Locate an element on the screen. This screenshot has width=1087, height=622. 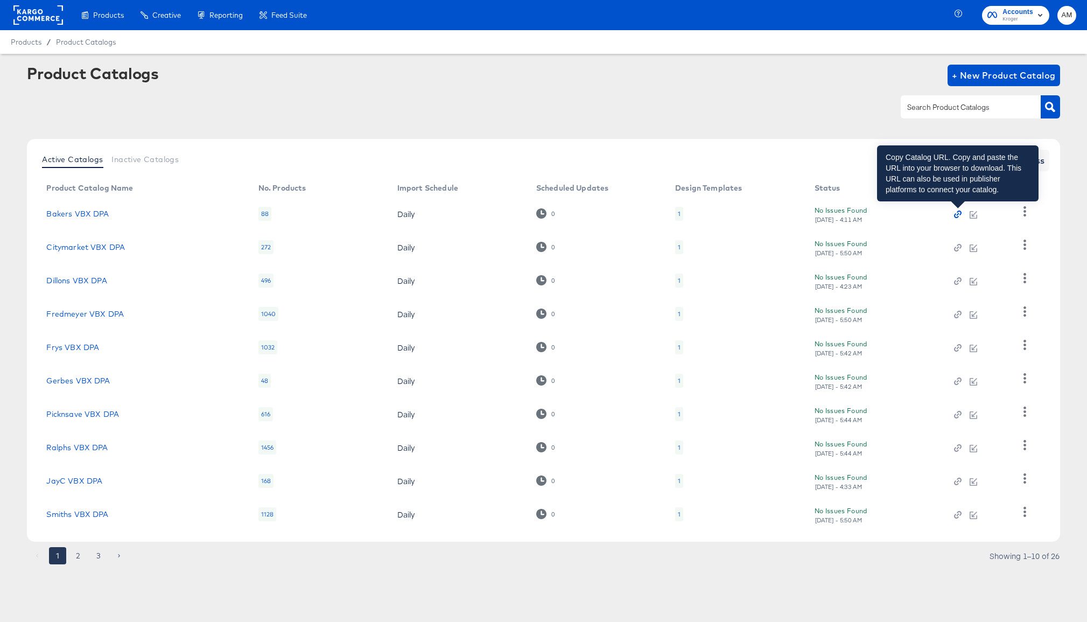
div: 88 is located at coordinates (265, 214).